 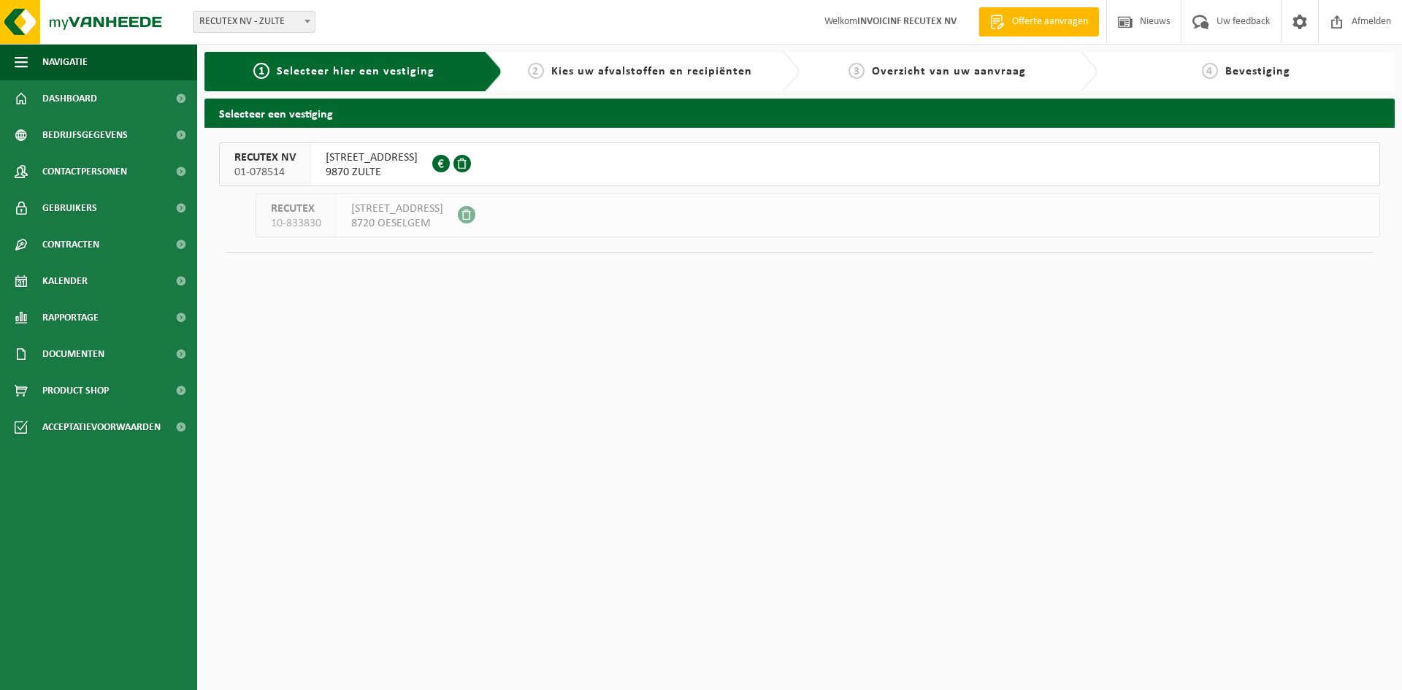 I want to click on span: 9870 ZULTE, so click(x=372, y=172).